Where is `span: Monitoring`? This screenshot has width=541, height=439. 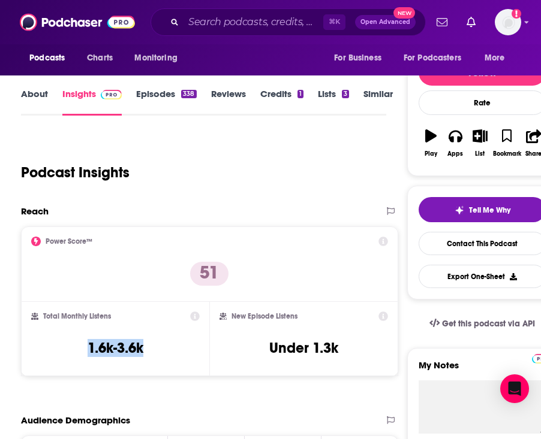
span: Monitoring is located at coordinates (155, 58).